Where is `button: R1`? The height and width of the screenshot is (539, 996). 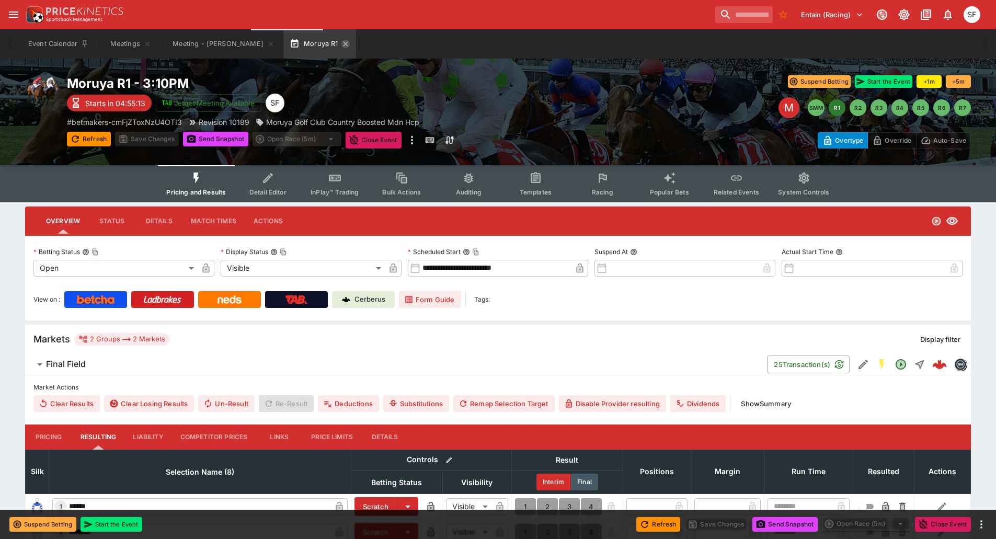
button: R1 is located at coordinates (837, 108).